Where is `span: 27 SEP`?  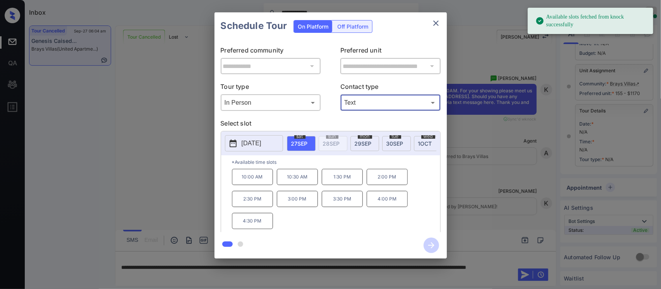 span: 27 SEP is located at coordinates (299, 144).